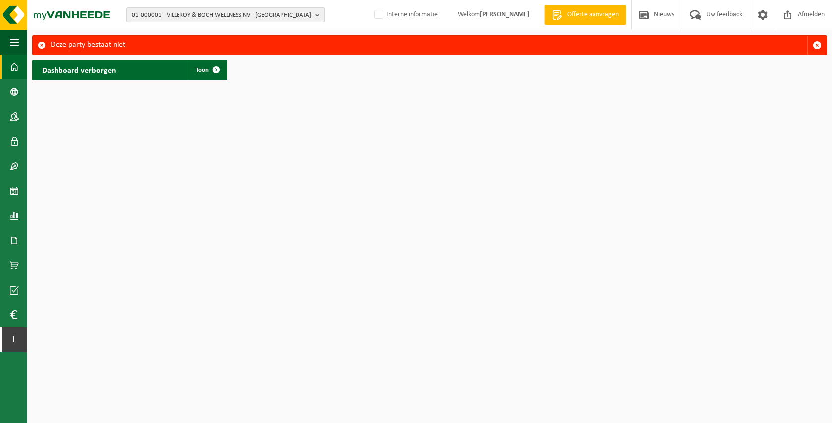 The width and height of the screenshot is (832, 423). Describe the element at coordinates (585, 15) in the screenshot. I see `a: Offerte aanvragen` at that location.